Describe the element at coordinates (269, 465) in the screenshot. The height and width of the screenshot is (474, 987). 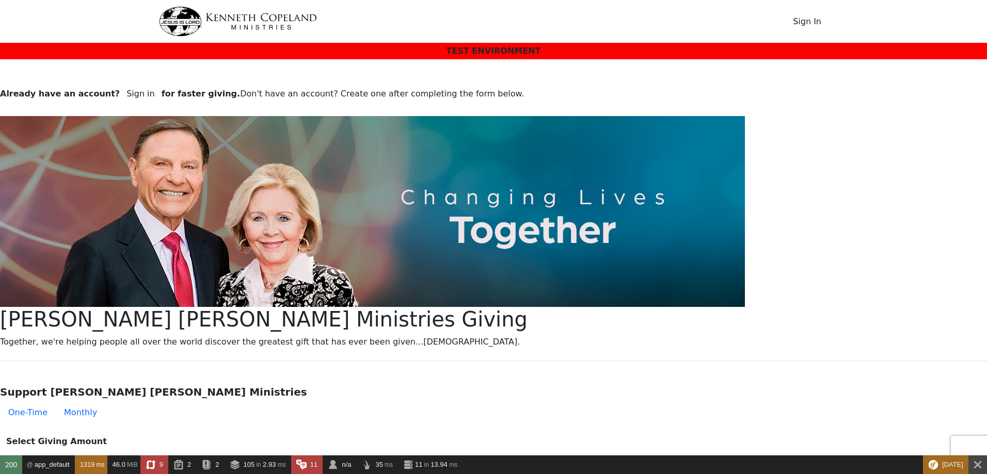
I see `span: 2.93` at that location.